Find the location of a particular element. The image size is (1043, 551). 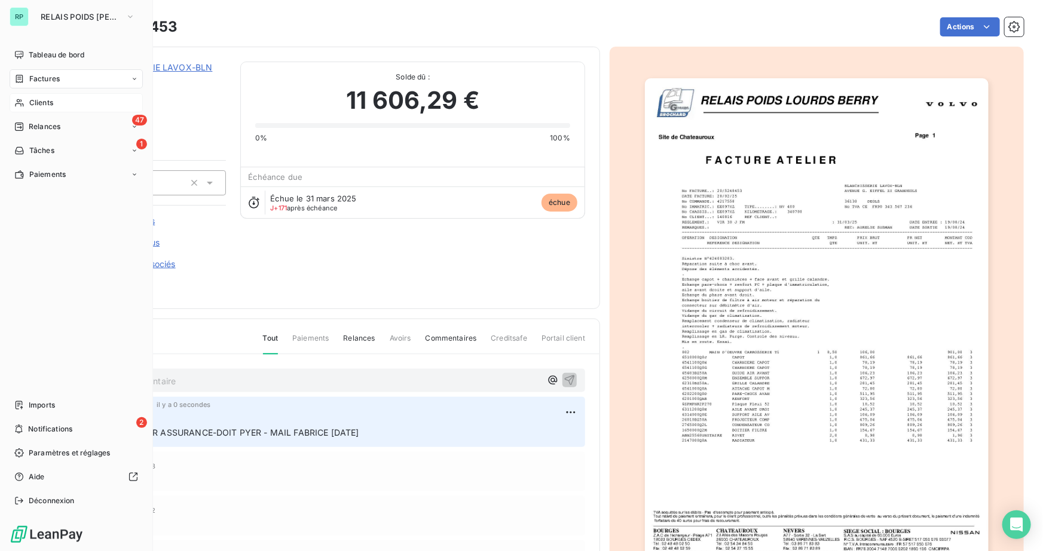

a: BLANCHISSERIE LAVOX-BLN is located at coordinates (153, 67).